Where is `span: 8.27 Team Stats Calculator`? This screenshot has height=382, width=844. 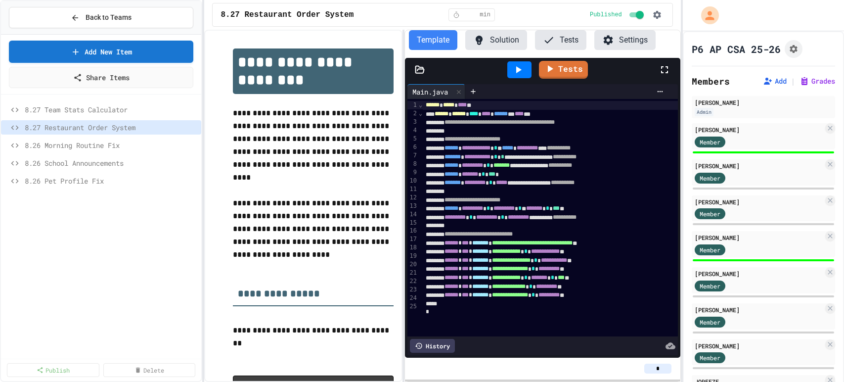 span: 8.27 Team Stats Calculator is located at coordinates (111, 109).